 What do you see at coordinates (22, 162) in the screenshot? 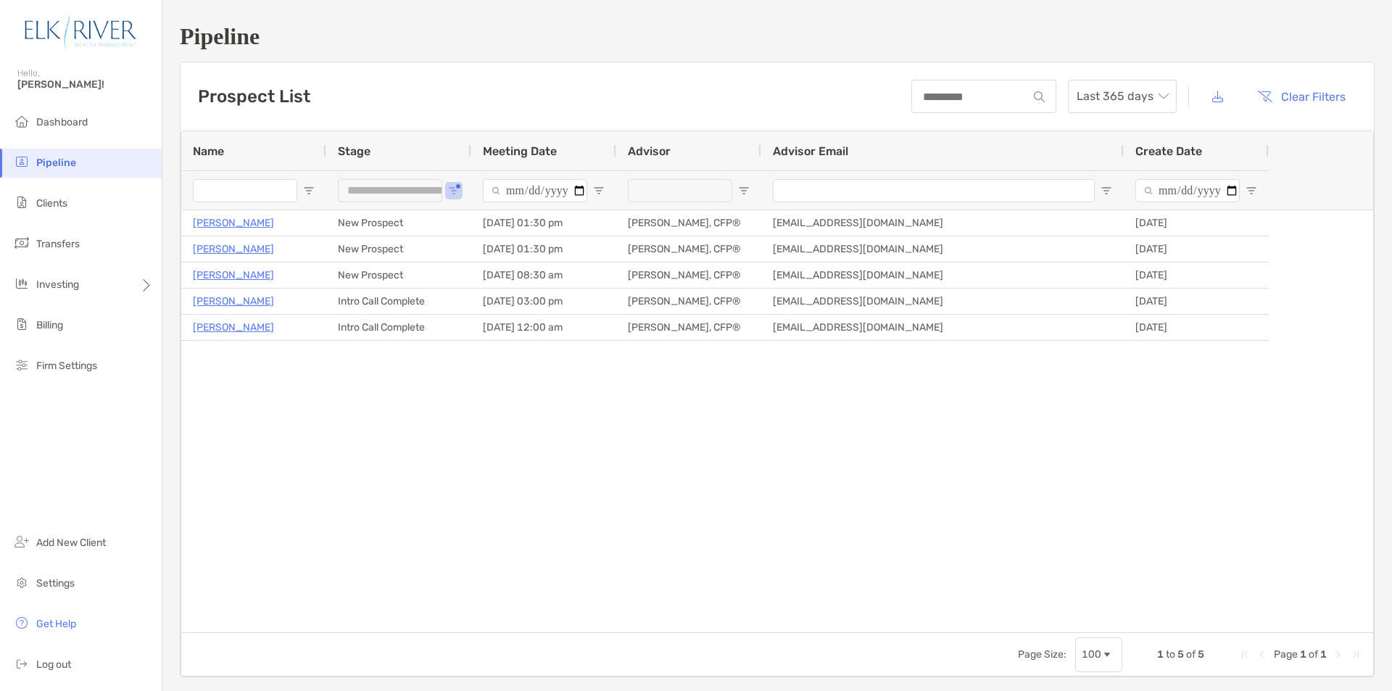
I see `img: pipeline icon` at bounding box center [22, 162].